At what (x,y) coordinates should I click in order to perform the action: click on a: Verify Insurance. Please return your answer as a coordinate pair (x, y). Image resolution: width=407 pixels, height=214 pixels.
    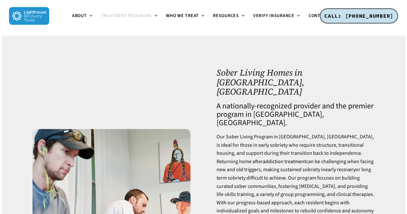
    Looking at the image, I should click on (277, 16).